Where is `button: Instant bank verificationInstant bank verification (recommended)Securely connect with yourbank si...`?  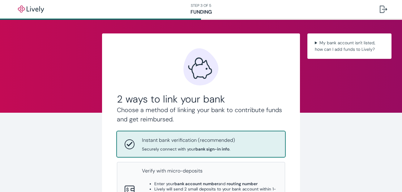 button: Instant bank verificationInstant bank verification (recommended)Securely connect with yourbank si... is located at coordinates (201, 144).